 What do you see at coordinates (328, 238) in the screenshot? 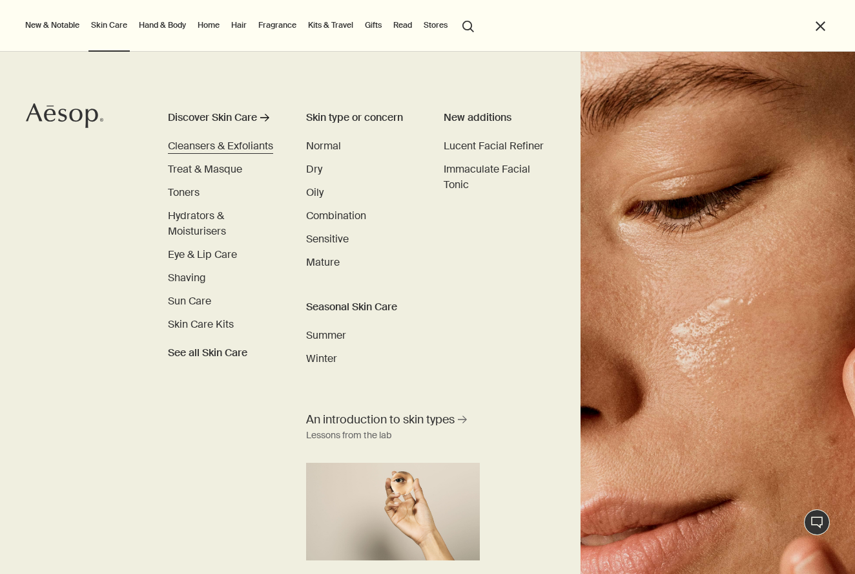
I see `span: Sensitive` at bounding box center [328, 238].